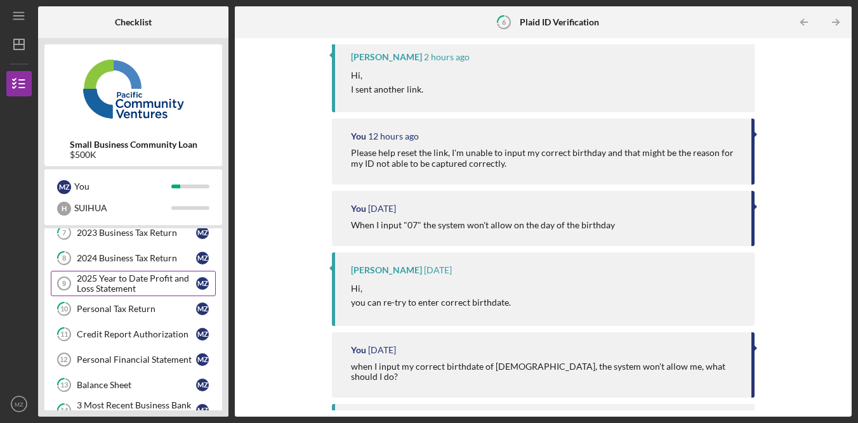  What do you see at coordinates (64, 309) in the screenshot?
I see `tspan: 10` at bounding box center [64, 309].